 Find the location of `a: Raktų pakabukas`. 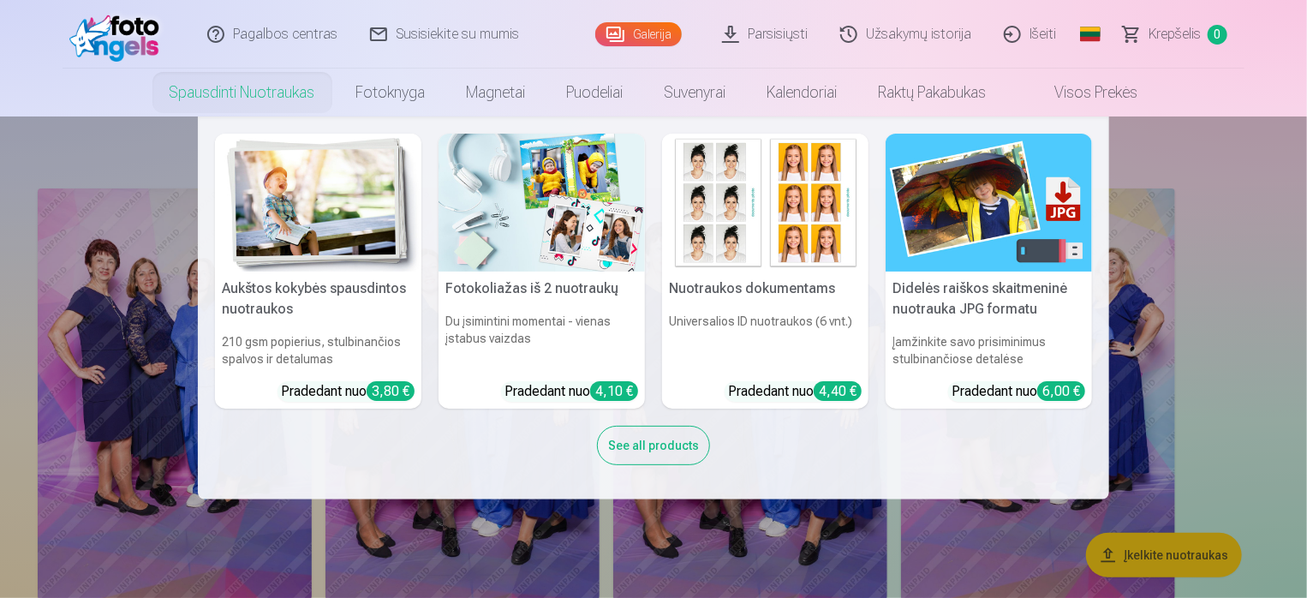

a: Raktų pakabukas is located at coordinates (932, 92).